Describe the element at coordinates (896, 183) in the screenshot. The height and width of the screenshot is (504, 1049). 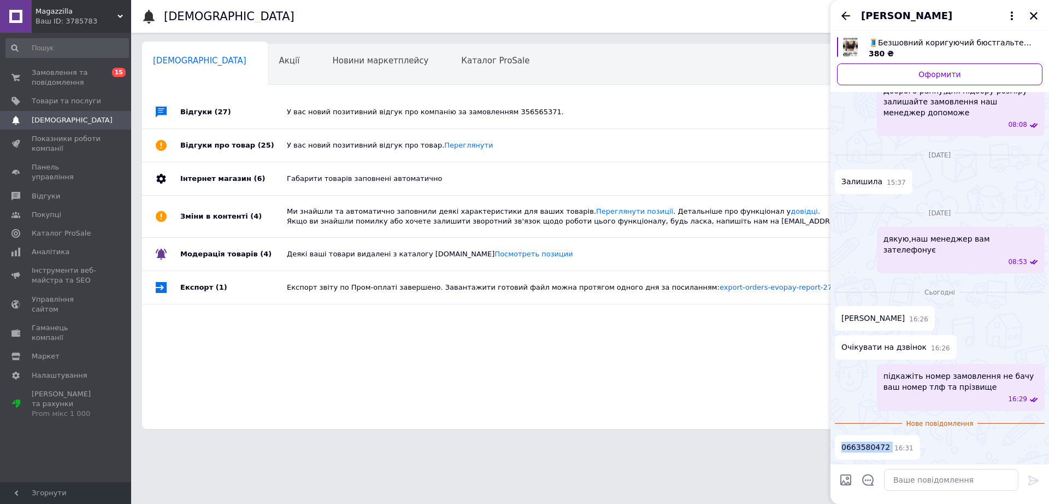
I see `span: 15:37 03.08.2025` at that location.